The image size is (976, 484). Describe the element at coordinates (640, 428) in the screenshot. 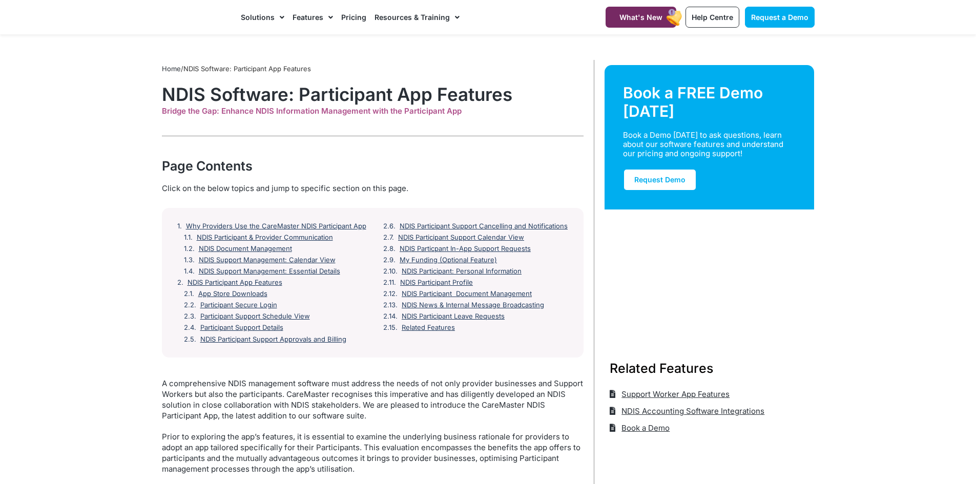

I see `a: Book a Demo` at that location.